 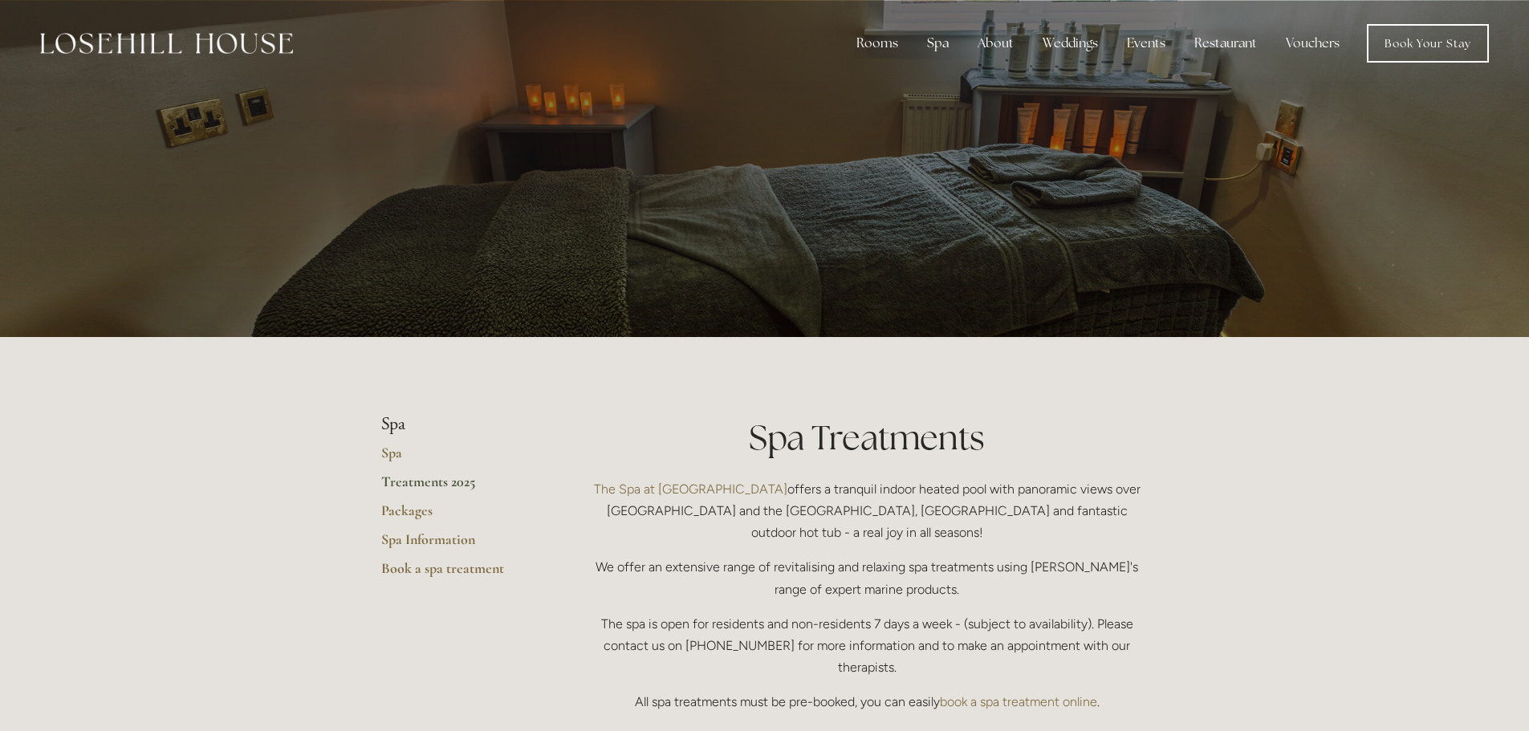 I want to click on a: Vouchers, so click(x=1312, y=43).